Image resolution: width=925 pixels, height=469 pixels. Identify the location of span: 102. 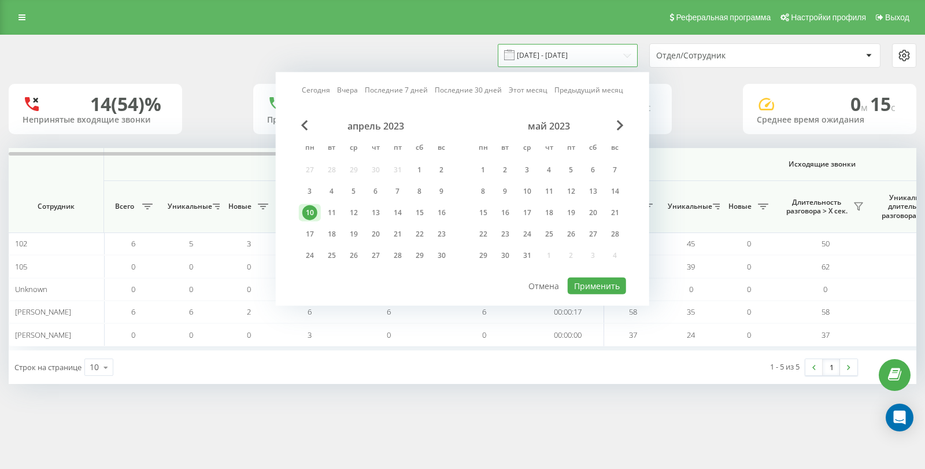
(21, 243).